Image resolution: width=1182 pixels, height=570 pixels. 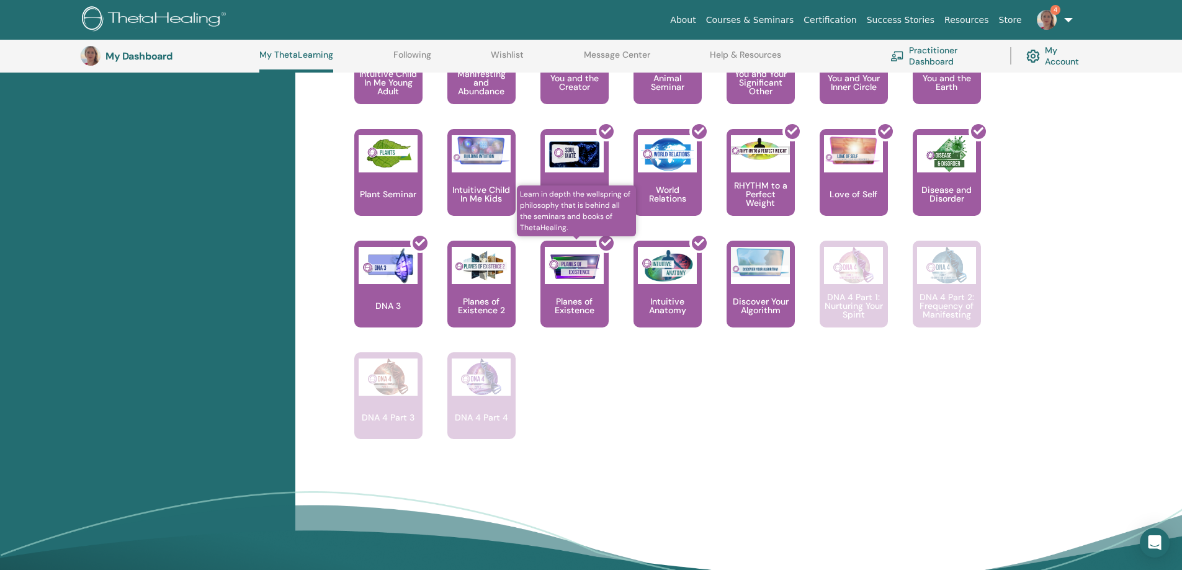 I want to click on img: logo.png, so click(x=156, y=20).